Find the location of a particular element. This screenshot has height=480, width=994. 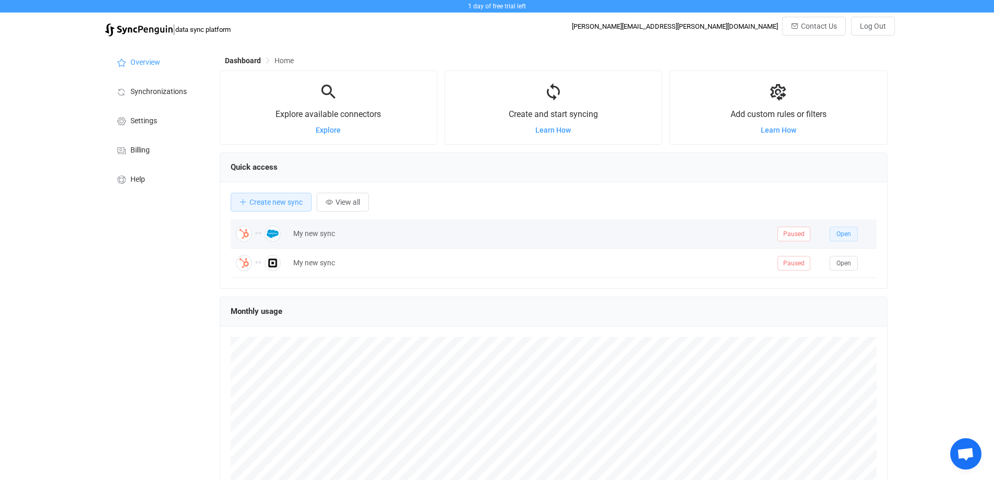

span: Create new sync is located at coordinates (276, 202).